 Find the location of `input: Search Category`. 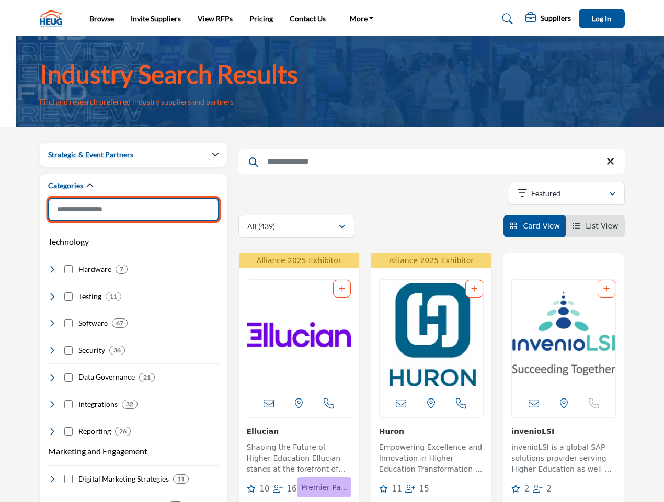

input: Search Category is located at coordinates (133, 209).